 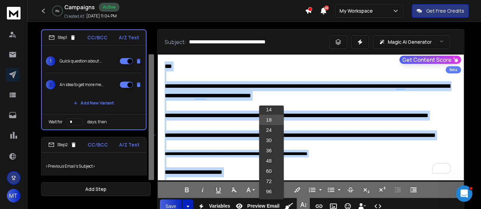 I want to click on a: 24, so click(x=271, y=130).